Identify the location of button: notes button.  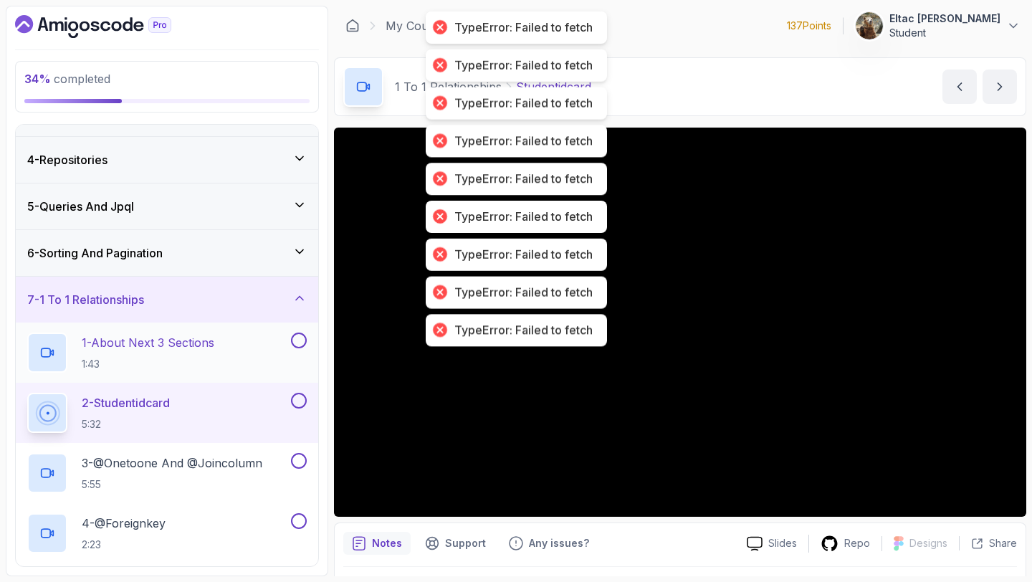
(377, 543).